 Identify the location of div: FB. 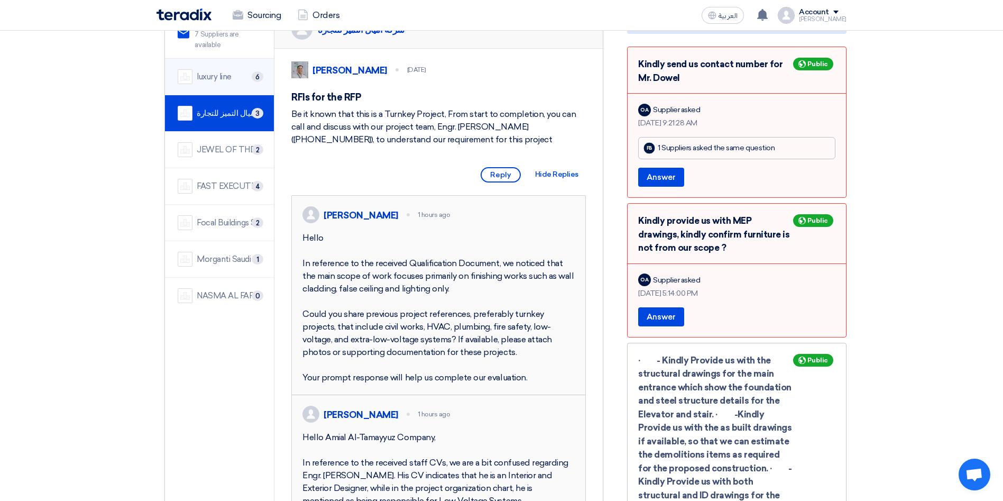
(649, 148).